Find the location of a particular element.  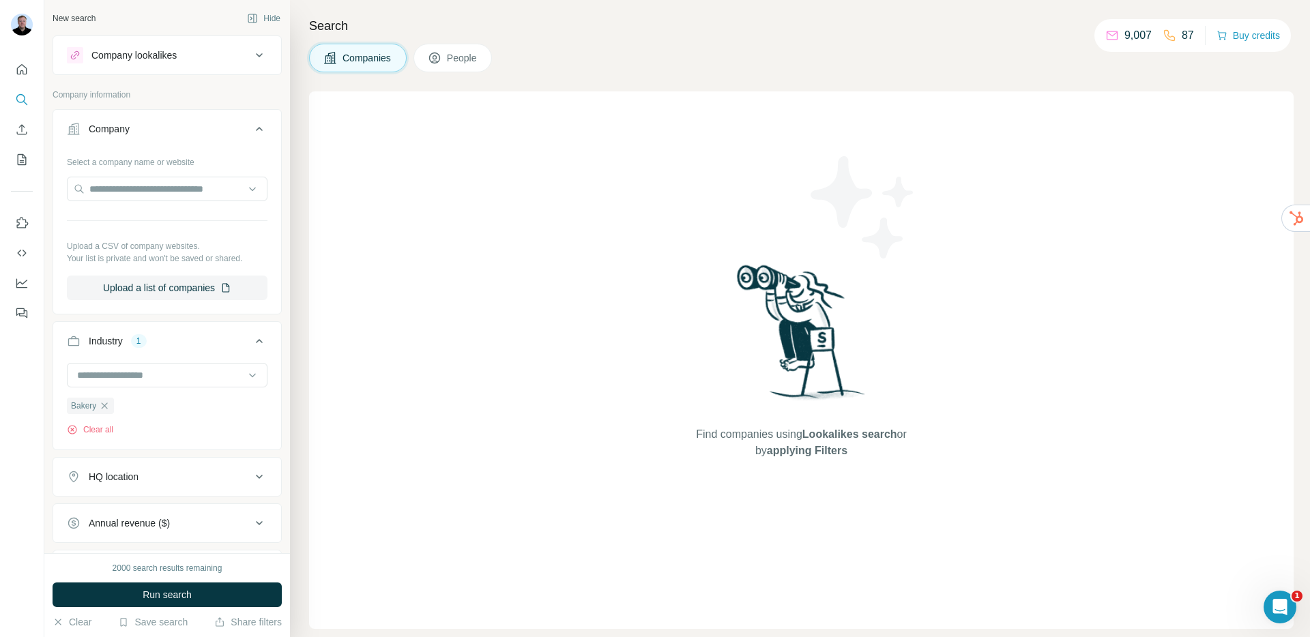

button: Search is located at coordinates (22, 100).